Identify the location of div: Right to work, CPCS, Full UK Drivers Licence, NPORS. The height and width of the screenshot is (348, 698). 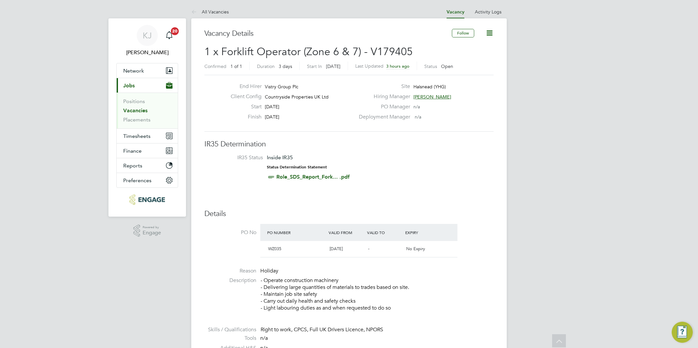
(377, 330).